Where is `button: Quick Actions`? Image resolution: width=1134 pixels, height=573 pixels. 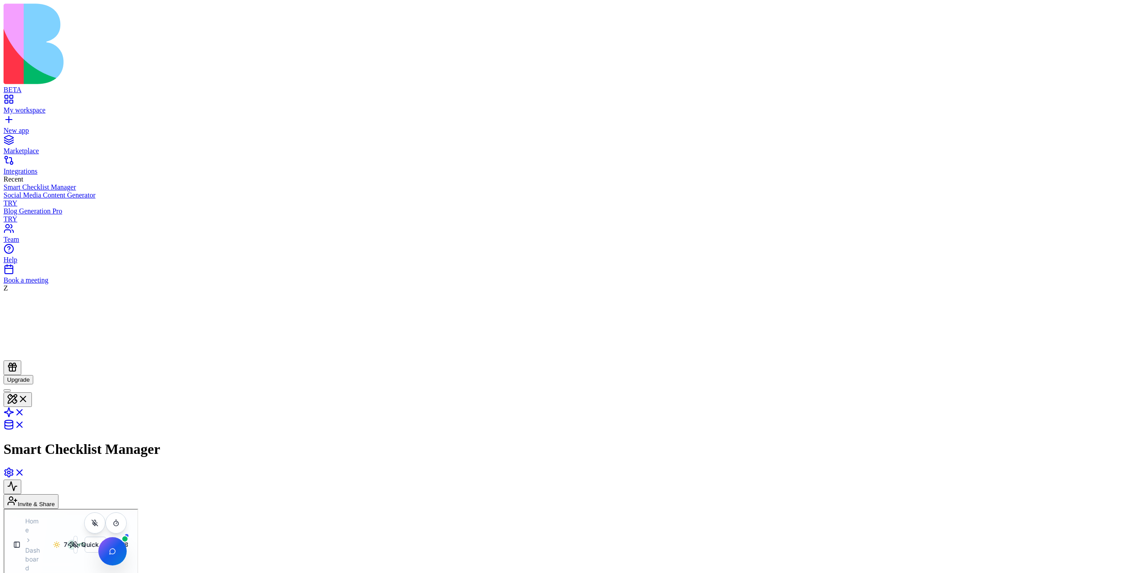 button: Quick Actions is located at coordinates (91, 35).